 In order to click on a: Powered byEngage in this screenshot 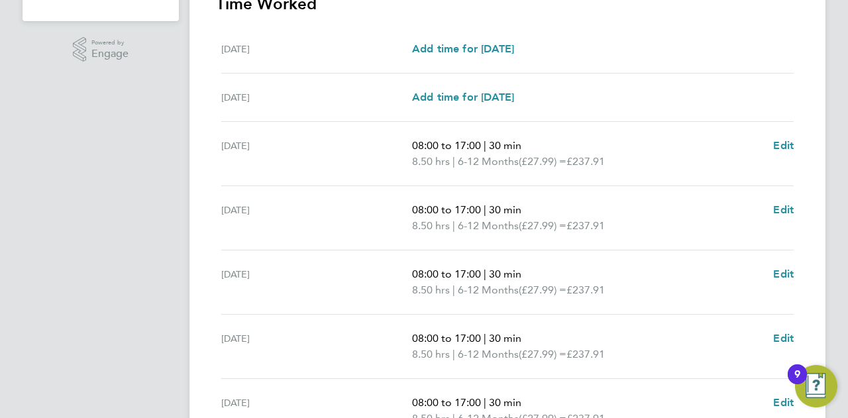, I will do `click(101, 50)`.